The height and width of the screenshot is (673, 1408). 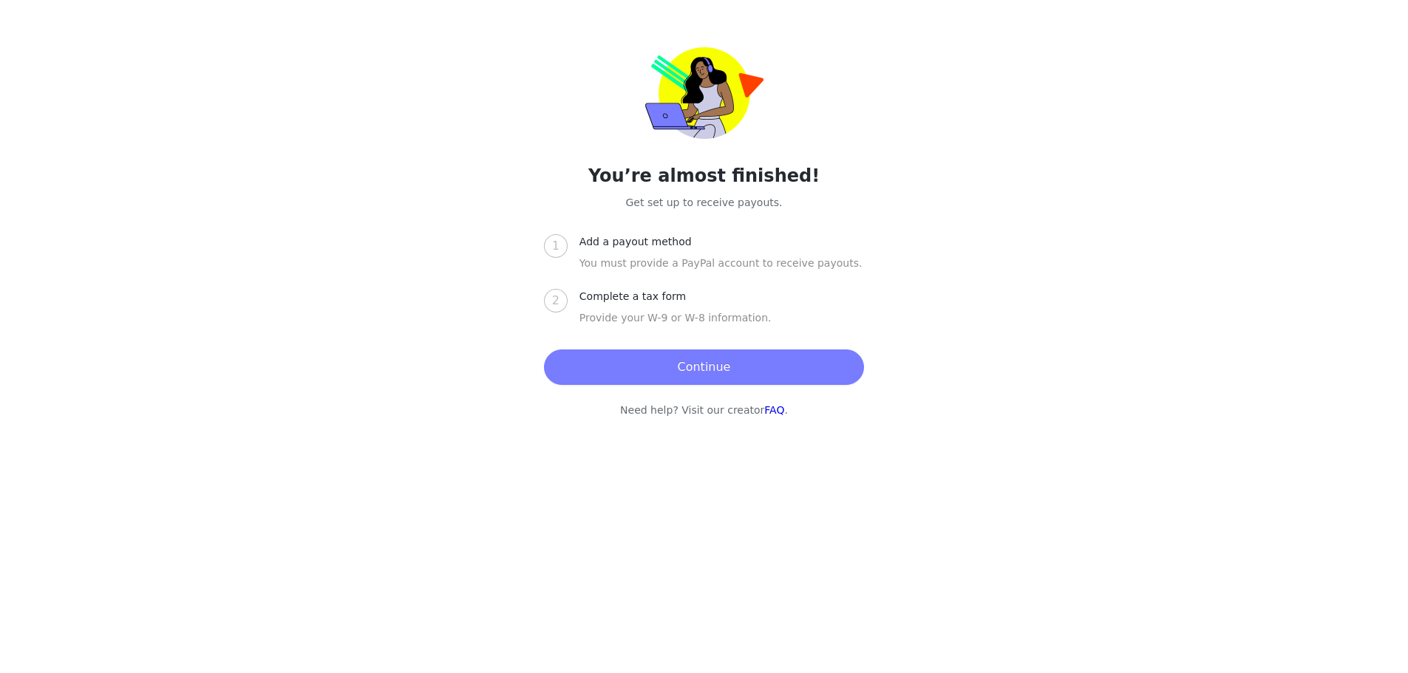 I want to click on span: 2, so click(x=556, y=300).